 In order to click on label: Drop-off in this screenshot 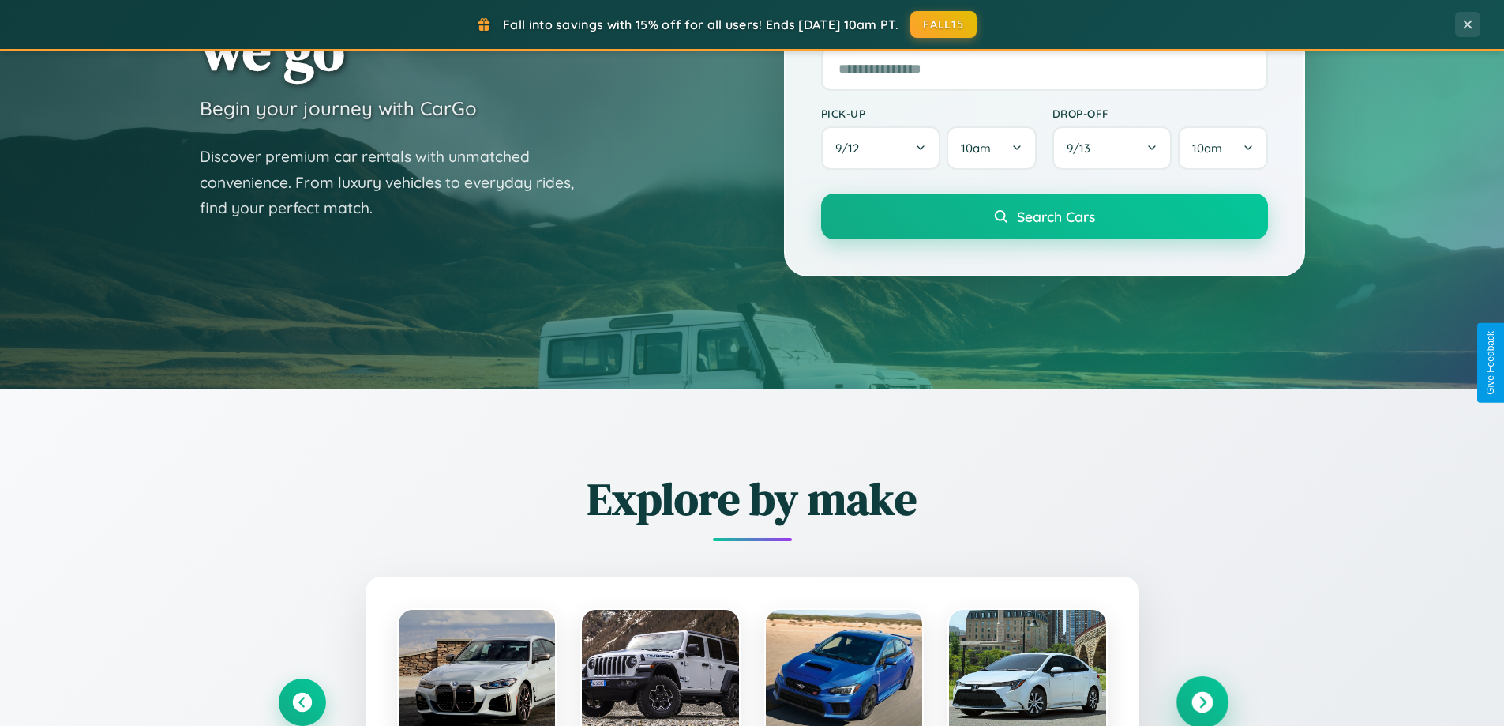, I will do `click(1160, 113)`.